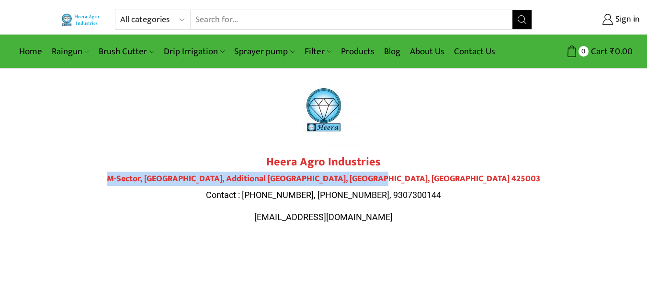 The height and width of the screenshot is (291, 647). I want to click on strong: Heera Agro Industries, so click(323, 162).